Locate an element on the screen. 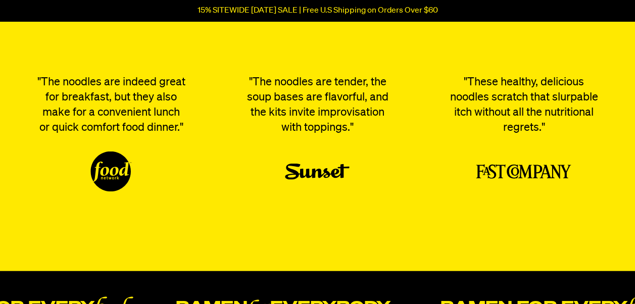  img: Sunset Magazone is located at coordinates (317, 172).